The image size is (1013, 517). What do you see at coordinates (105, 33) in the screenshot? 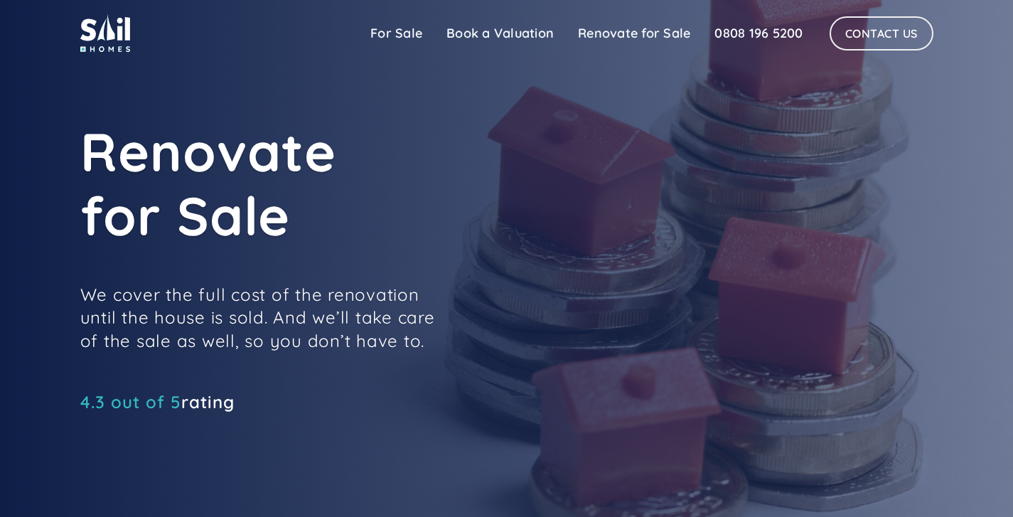
I see `img: sail home logo` at bounding box center [105, 33].